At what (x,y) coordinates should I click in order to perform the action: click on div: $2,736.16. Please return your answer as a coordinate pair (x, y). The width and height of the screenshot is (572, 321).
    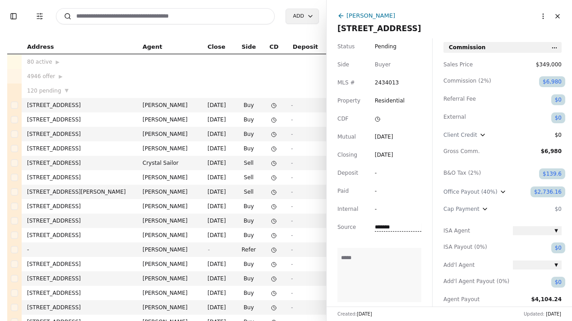
    Looking at the image, I should click on (548, 192).